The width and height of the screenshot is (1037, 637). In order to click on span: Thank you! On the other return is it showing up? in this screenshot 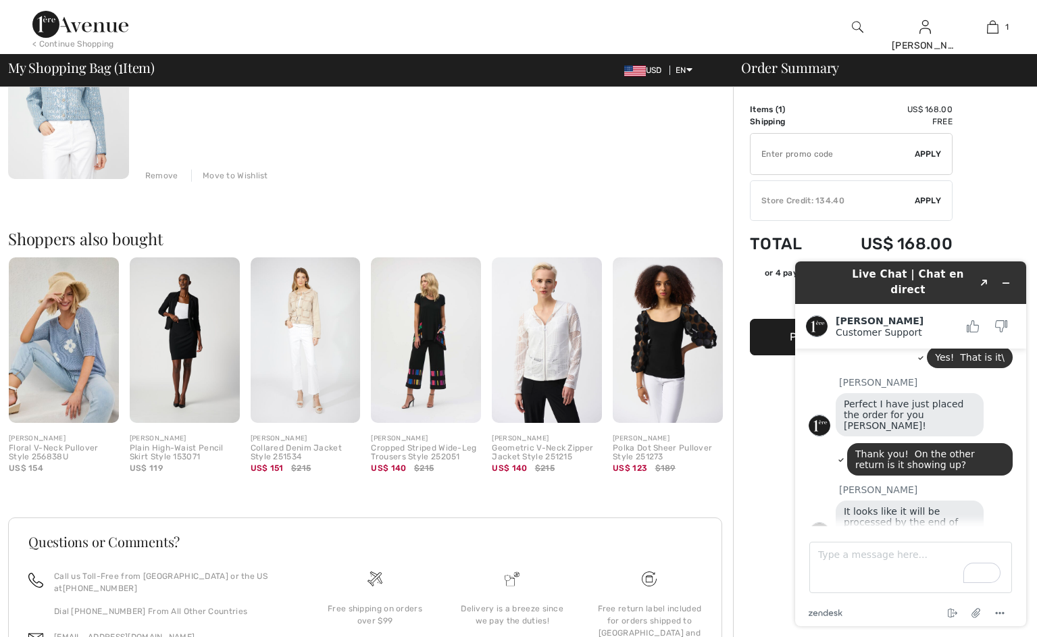, I will do `click(132, 209)`.